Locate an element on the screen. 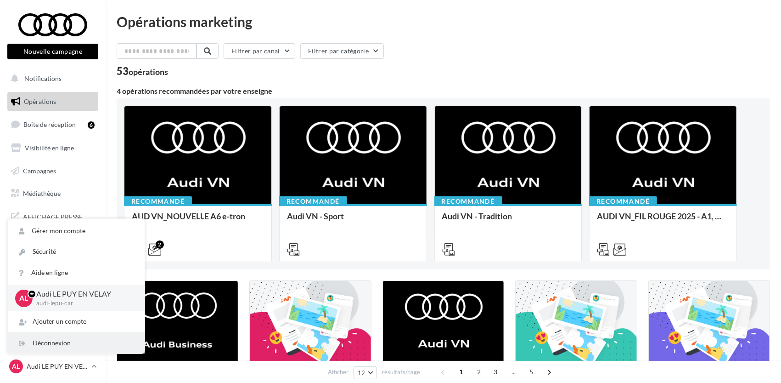 This screenshot has height=383, width=781. a: AL Audi LE PUY EN VELAY is located at coordinates (53, 366).